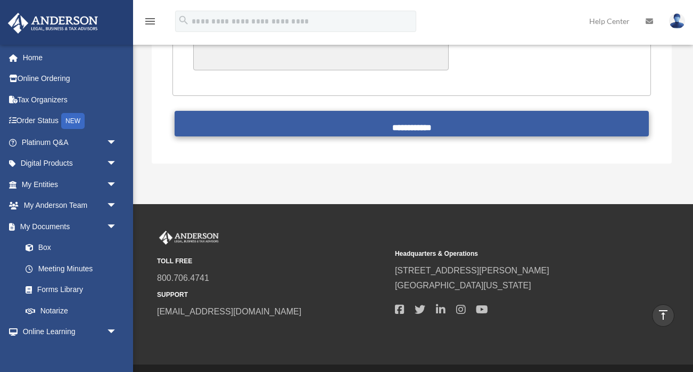  Describe the element at coordinates (663, 315) in the screenshot. I see `a: vertical_align_top` at that location.